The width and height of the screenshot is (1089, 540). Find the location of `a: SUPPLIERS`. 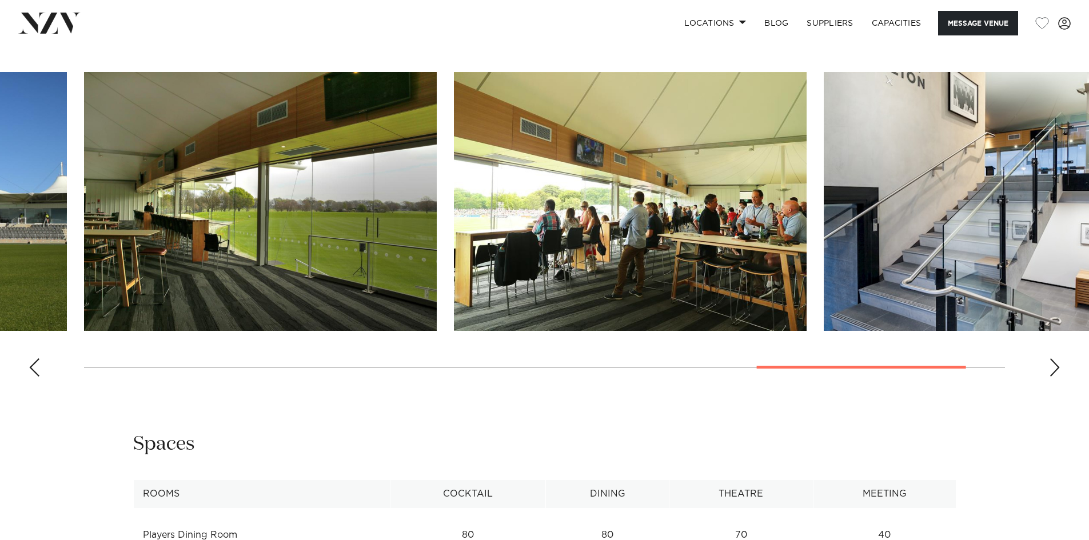

a: SUPPLIERS is located at coordinates (829, 23).